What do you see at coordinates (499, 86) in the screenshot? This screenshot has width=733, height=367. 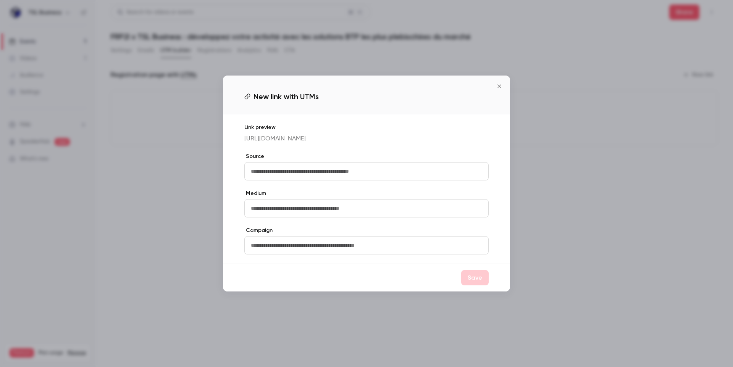 I see `button: Close` at bounding box center [499, 86].